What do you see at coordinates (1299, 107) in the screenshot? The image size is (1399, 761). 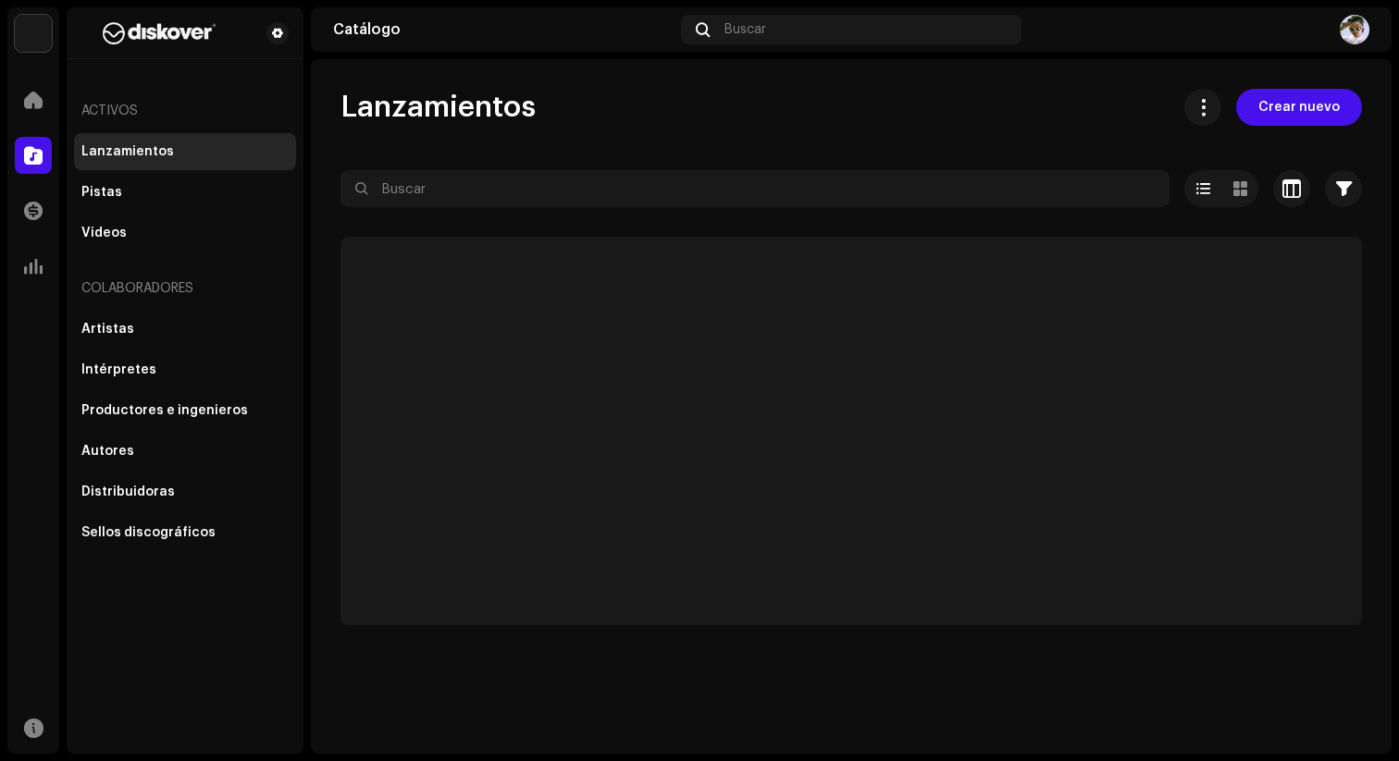 I see `span: Crear nuevo` at bounding box center [1299, 107].